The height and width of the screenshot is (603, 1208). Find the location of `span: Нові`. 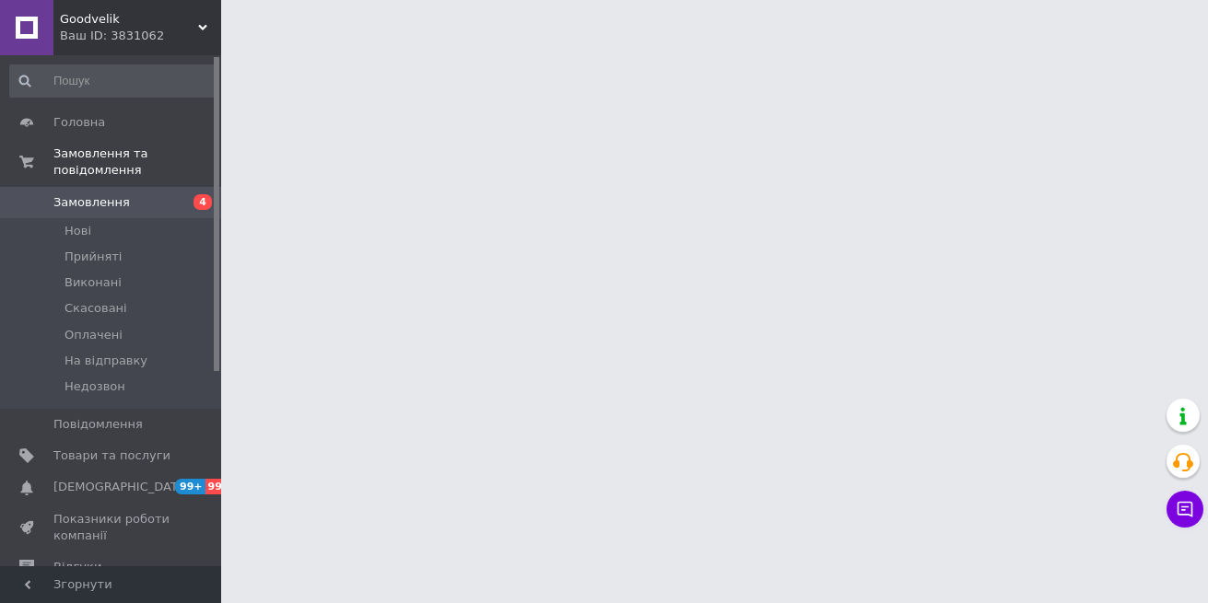

span: Нові is located at coordinates (77, 231).